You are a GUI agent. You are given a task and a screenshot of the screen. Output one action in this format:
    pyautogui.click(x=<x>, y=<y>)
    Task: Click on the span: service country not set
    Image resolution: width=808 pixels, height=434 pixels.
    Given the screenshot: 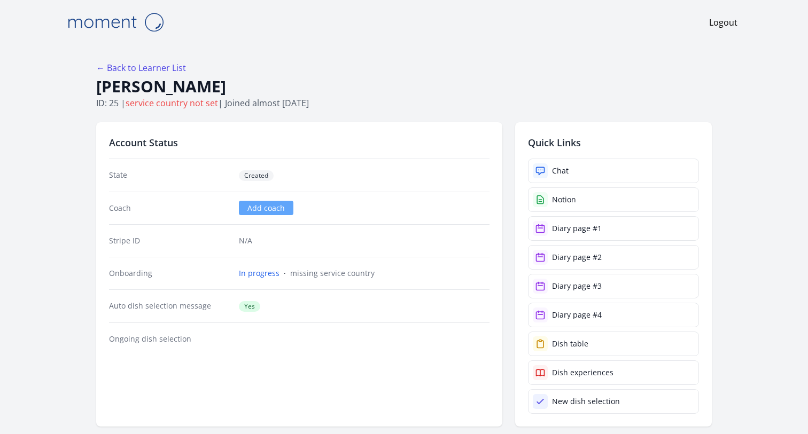 What is the action you would take?
    pyautogui.click(x=171, y=103)
    